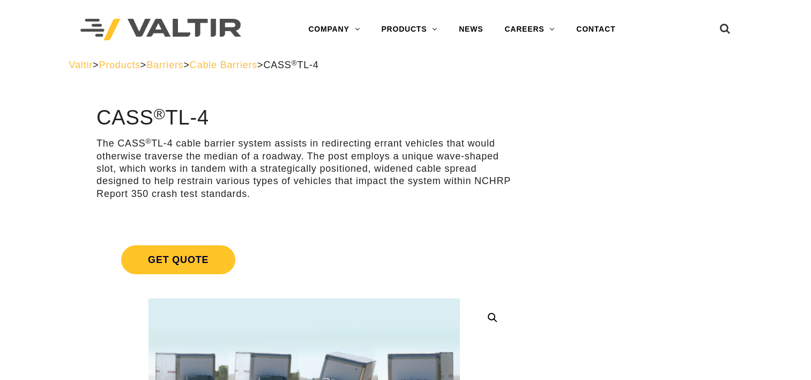  What do you see at coordinates (304, 260) in the screenshot?
I see `a: Get Quote` at bounding box center [304, 260].